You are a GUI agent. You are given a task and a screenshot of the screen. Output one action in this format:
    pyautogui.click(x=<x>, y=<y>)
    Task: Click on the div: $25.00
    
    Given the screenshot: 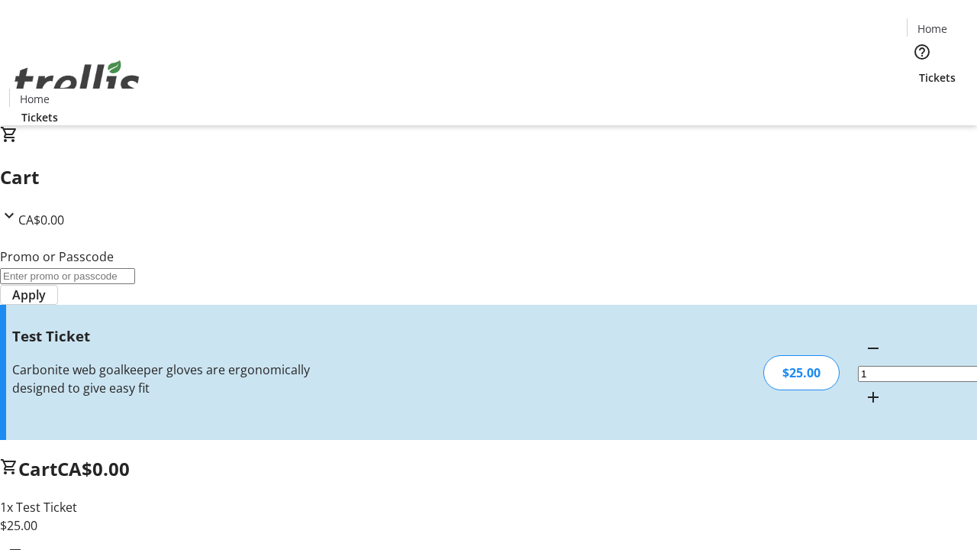 What is the action you would take?
    pyautogui.click(x=802, y=373)
    